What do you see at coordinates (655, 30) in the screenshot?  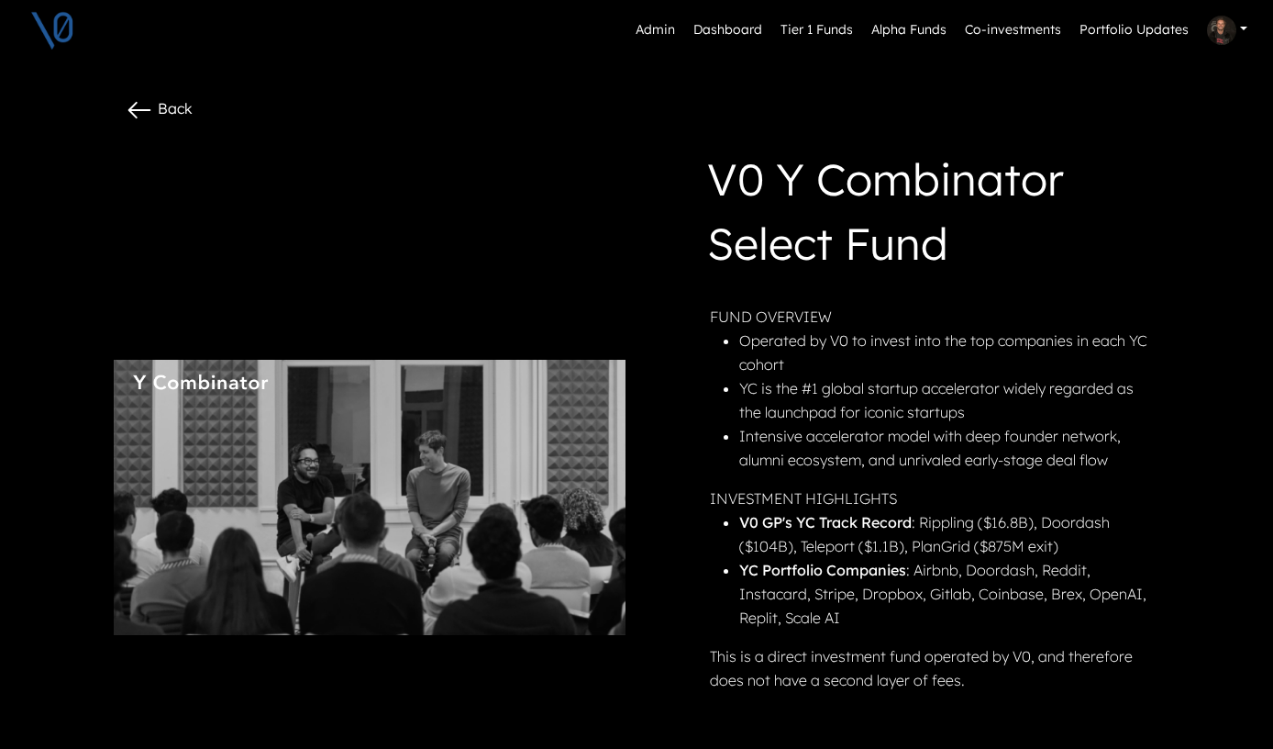 I see `a: Admin` at bounding box center [655, 30].